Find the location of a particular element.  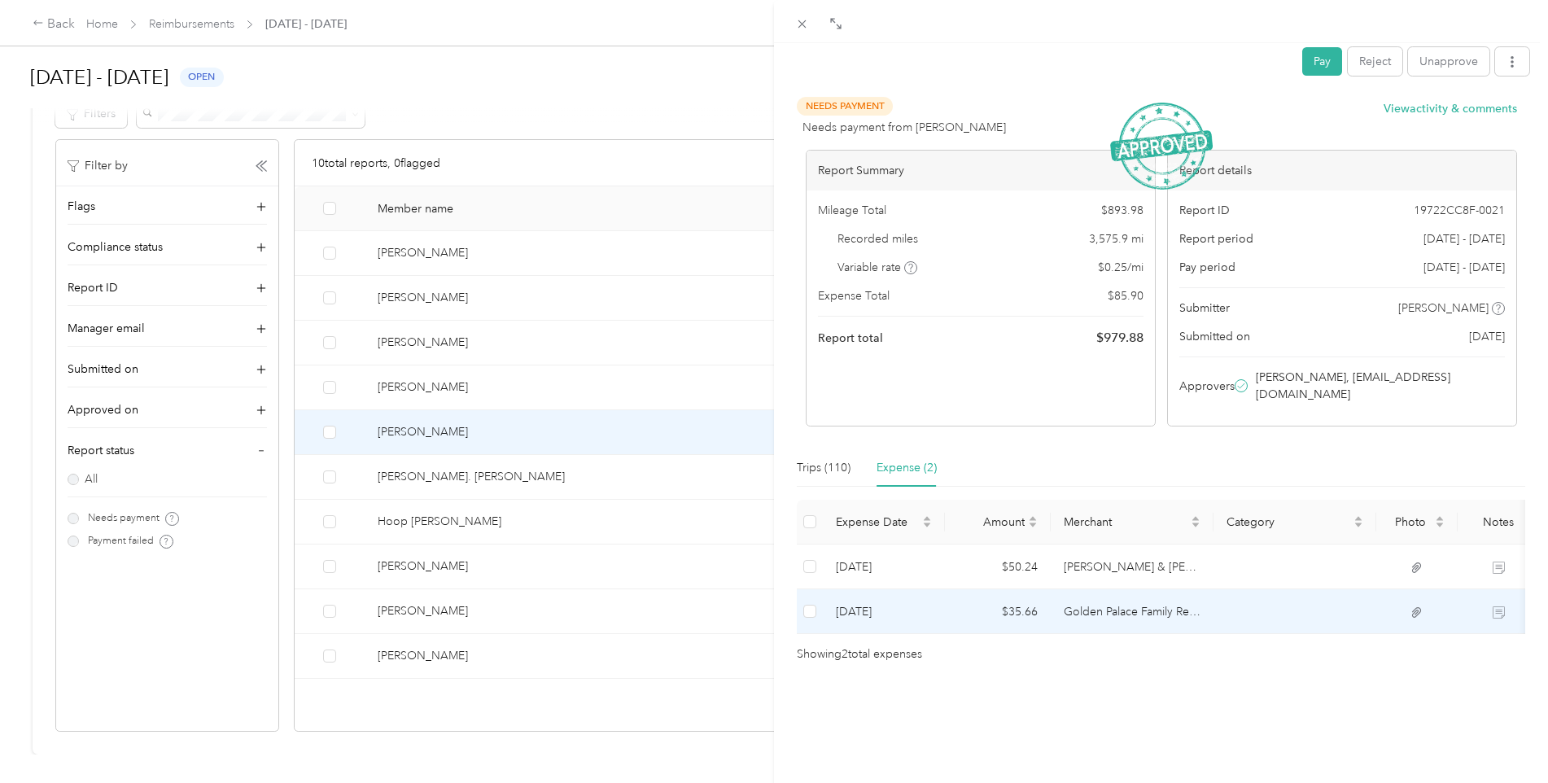

span: Approvers is located at coordinates (1207, 386).